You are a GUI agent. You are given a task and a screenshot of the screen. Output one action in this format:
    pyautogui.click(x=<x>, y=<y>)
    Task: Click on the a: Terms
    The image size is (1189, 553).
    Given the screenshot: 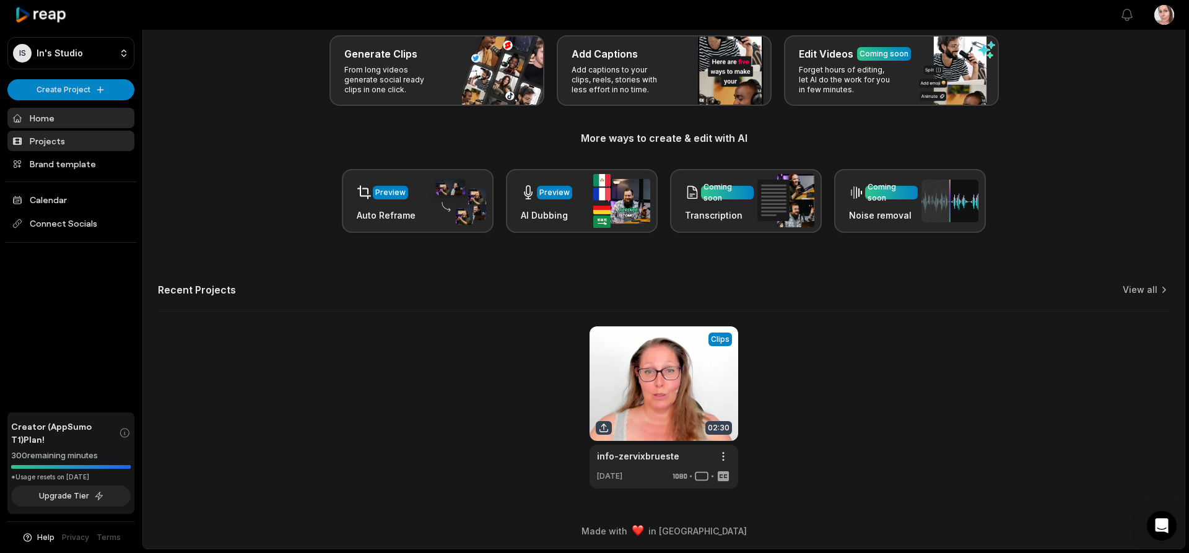 What is the action you would take?
    pyautogui.click(x=108, y=537)
    